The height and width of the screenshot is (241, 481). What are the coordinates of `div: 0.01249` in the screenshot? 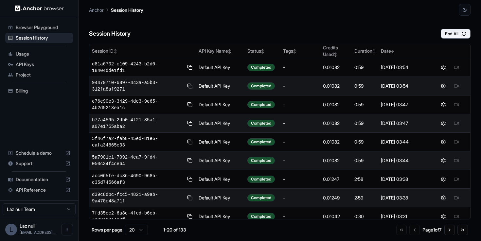 It's located at (336, 198).